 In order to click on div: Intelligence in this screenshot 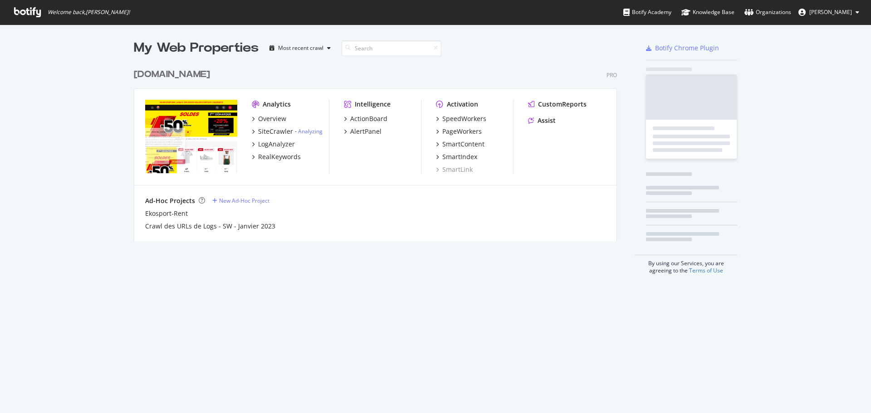, I will do `click(373, 104)`.